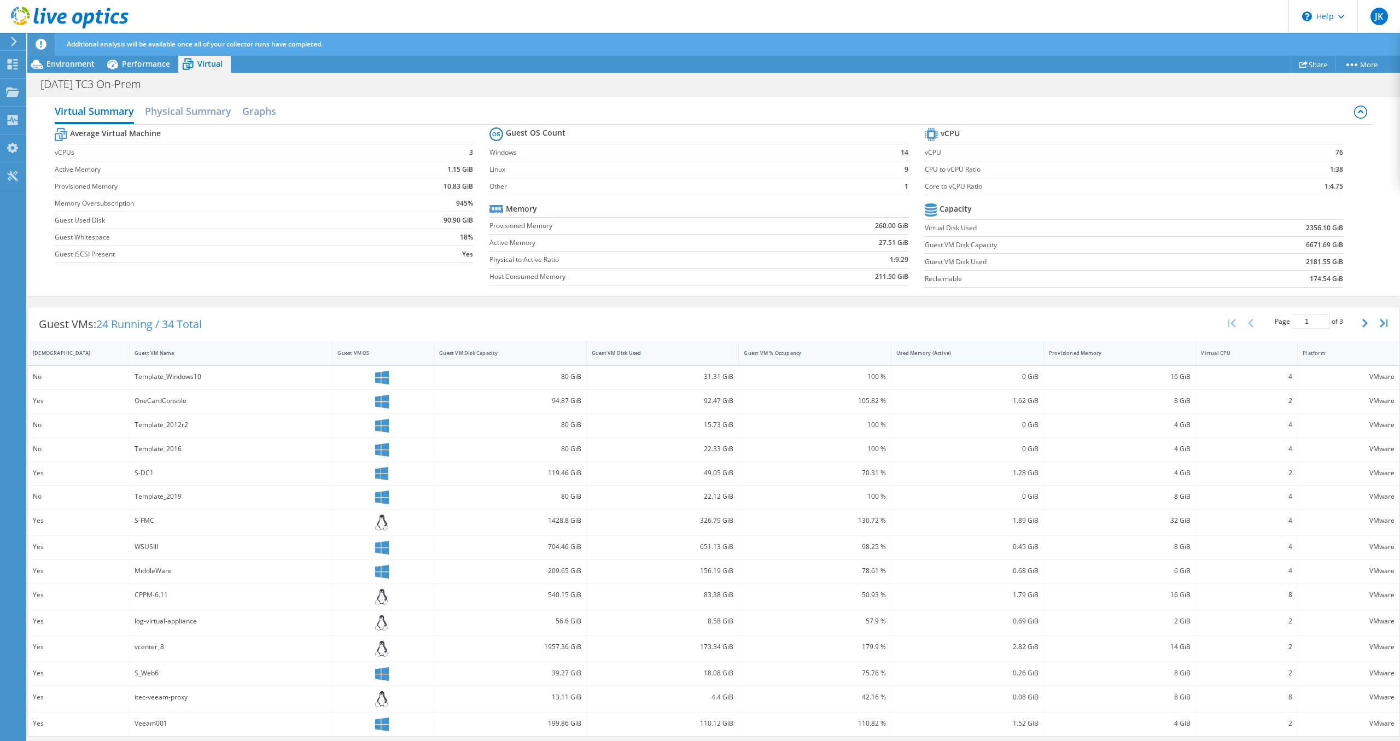  What do you see at coordinates (464, 203) in the screenshot?
I see `b: 945%` at bounding box center [464, 203].